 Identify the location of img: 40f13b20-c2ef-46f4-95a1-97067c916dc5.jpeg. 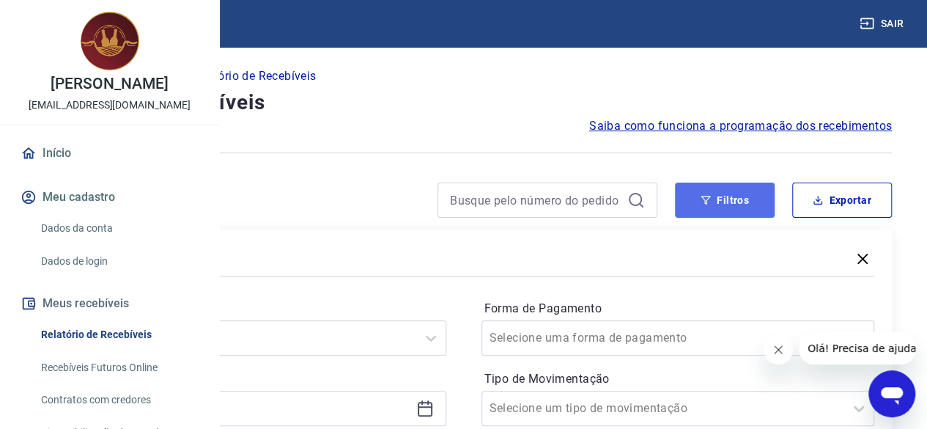
(110, 41).